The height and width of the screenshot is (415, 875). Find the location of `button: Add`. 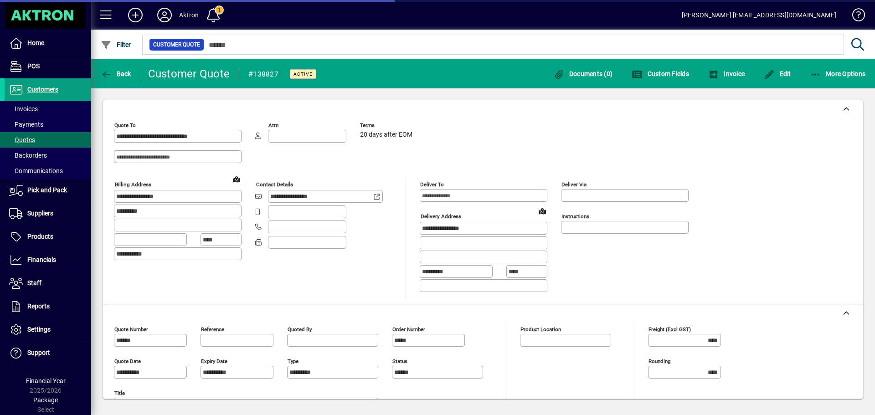

button: Add is located at coordinates (135, 15).